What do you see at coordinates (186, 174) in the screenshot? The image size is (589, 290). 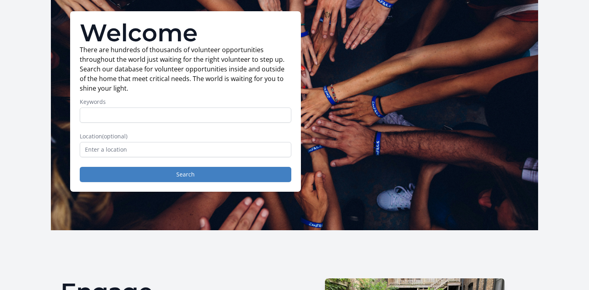 I see `button: Search` at bounding box center [186, 174].